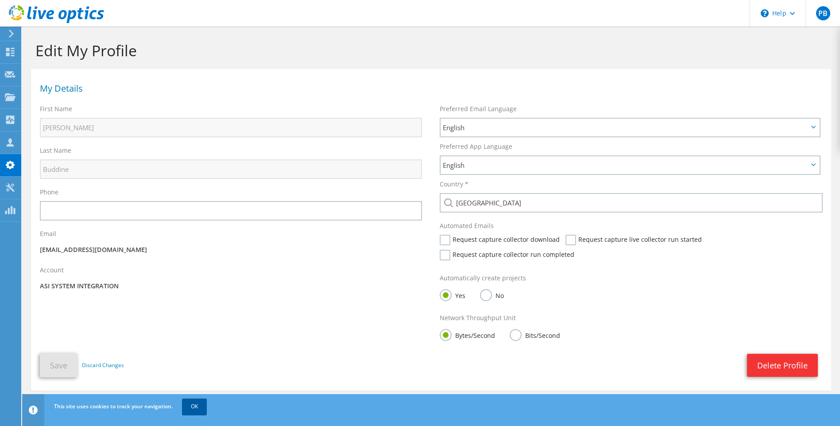 Image resolution: width=840 pixels, height=426 pixels. I want to click on label: Bytes/Second, so click(467, 334).